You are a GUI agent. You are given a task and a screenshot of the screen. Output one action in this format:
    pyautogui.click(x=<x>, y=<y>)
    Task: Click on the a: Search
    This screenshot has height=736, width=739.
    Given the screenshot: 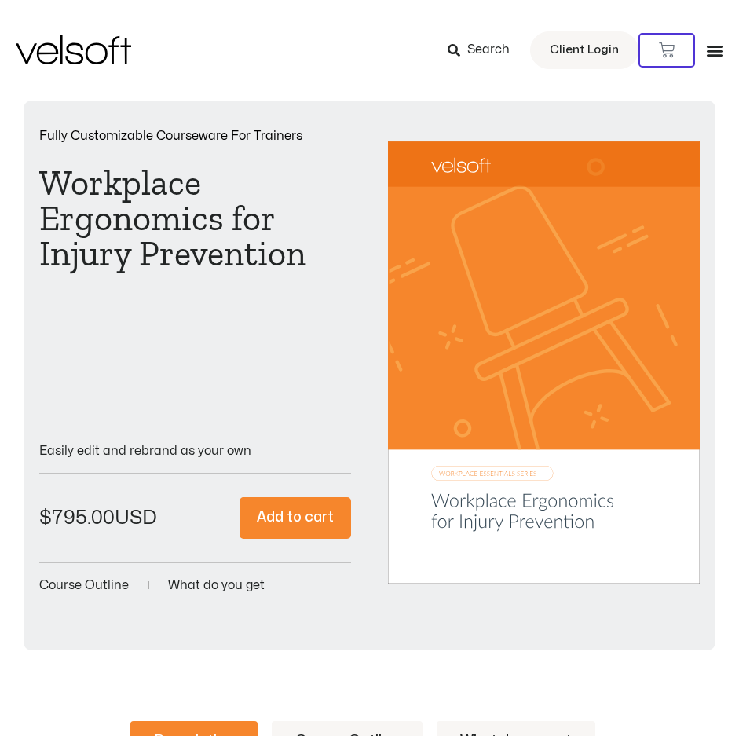 What is the action you would take?
    pyautogui.click(x=484, y=50)
    